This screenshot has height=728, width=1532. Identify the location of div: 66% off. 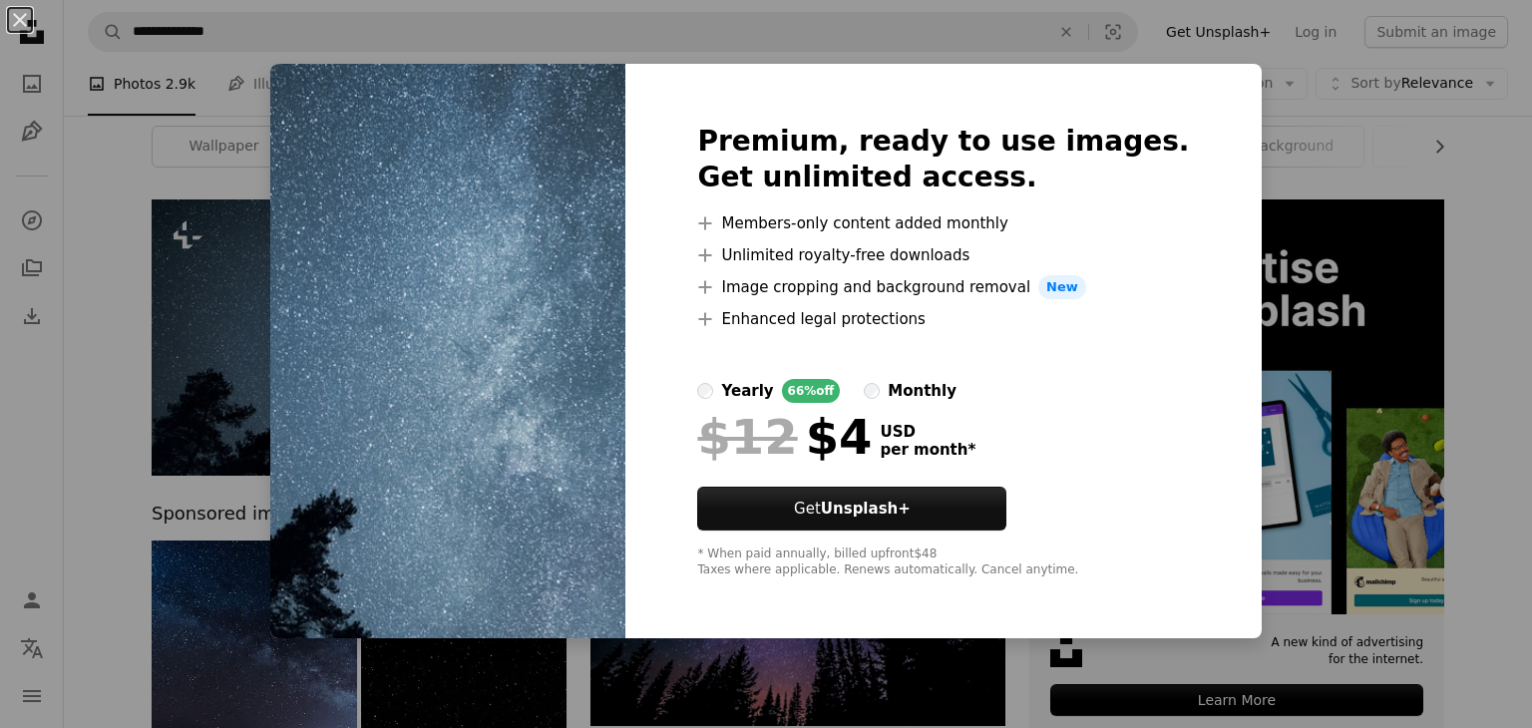
(811, 391).